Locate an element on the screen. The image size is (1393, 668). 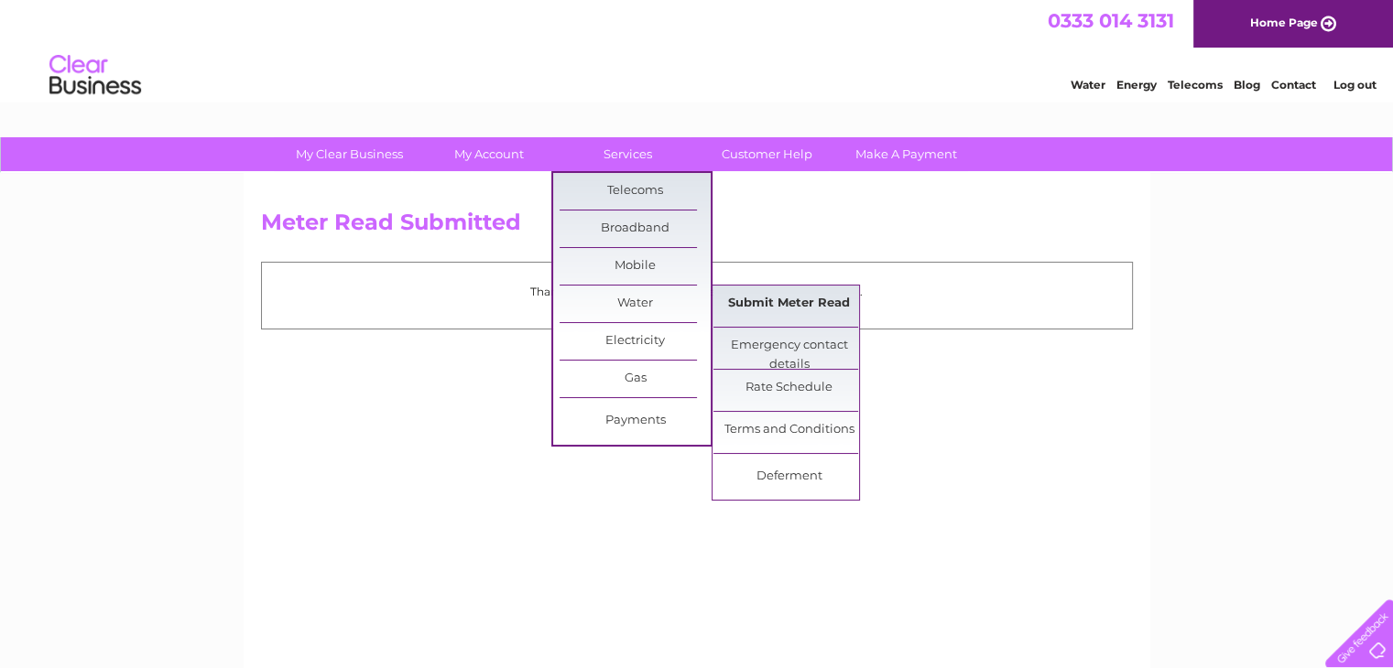
h2: Meter Read Submitted is located at coordinates (697, 227).